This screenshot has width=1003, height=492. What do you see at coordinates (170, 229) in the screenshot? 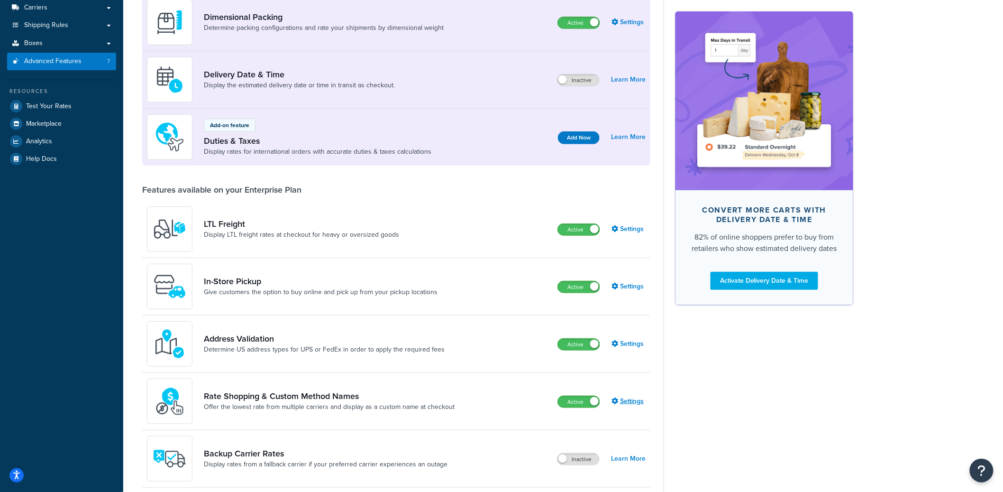
I see `img: y79ZsPf0fXUFUhFXDzUgf+ktZg5F2+ohG75+v3d2s1D9TjoU8PiyCIluIjV41seZevKCRuEjTPPOKHJsQcmKCXGdfprl3L4q7...` at bounding box center [170, 229].